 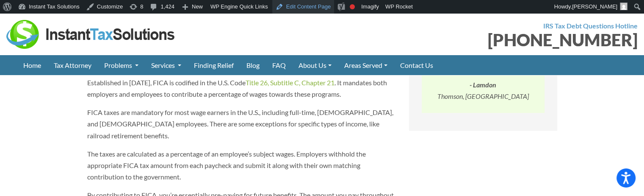 What do you see at coordinates (279, 65) in the screenshot?
I see `a: FAQ` at bounding box center [279, 65].